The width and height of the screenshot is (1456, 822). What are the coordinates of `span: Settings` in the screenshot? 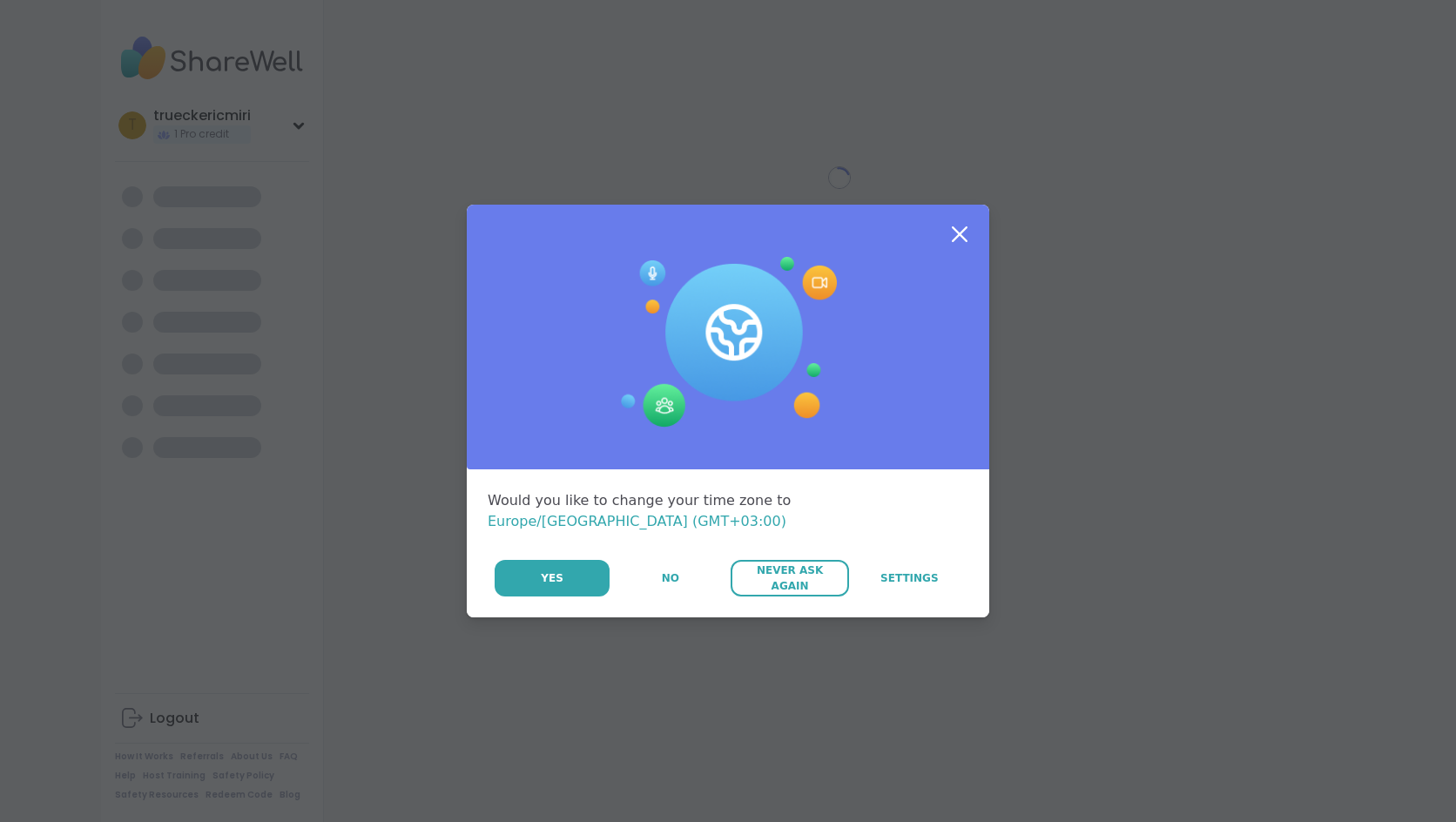 It's located at (909, 578).